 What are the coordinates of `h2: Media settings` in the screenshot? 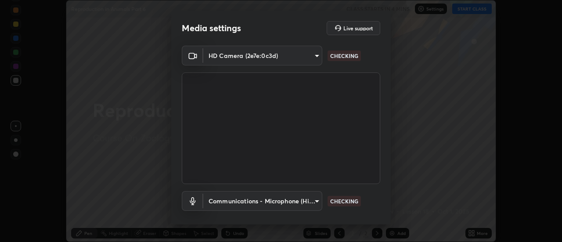 It's located at (211, 28).